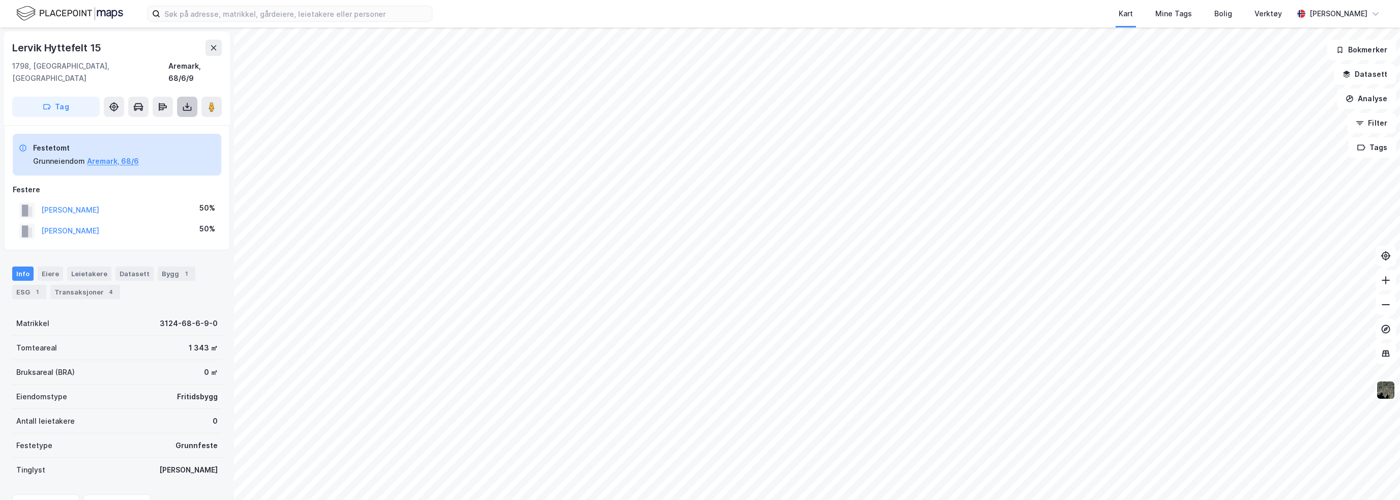 Image resolution: width=1400 pixels, height=500 pixels. Describe the element at coordinates (57, 48) in the screenshot. I see `div: Lervik Hyttefelt 15` at that location.